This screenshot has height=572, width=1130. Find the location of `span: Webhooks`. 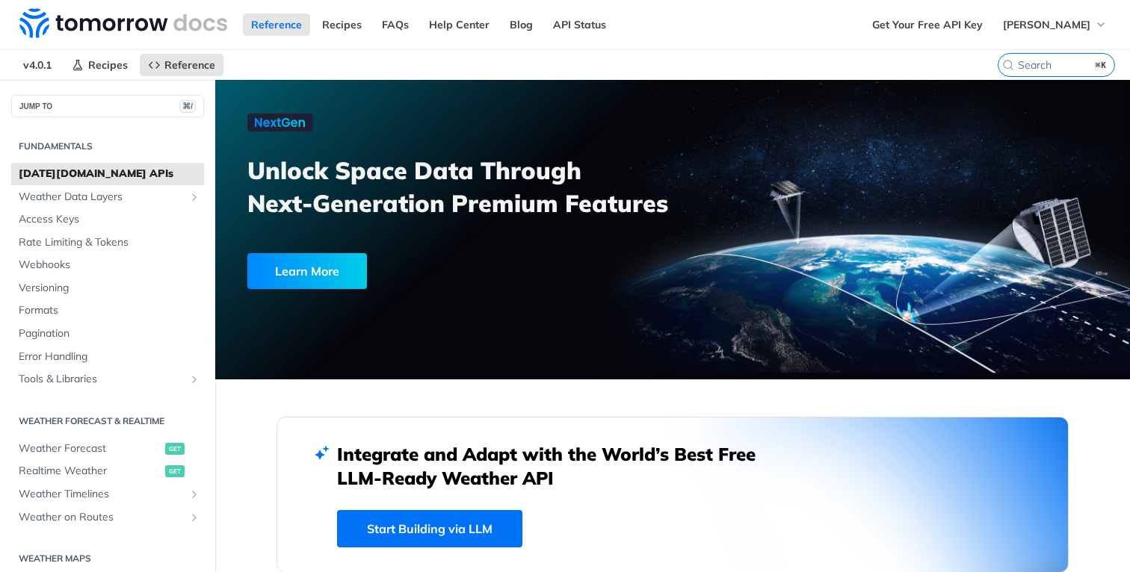

span: Webhooks is located at coordinates (109, 265).